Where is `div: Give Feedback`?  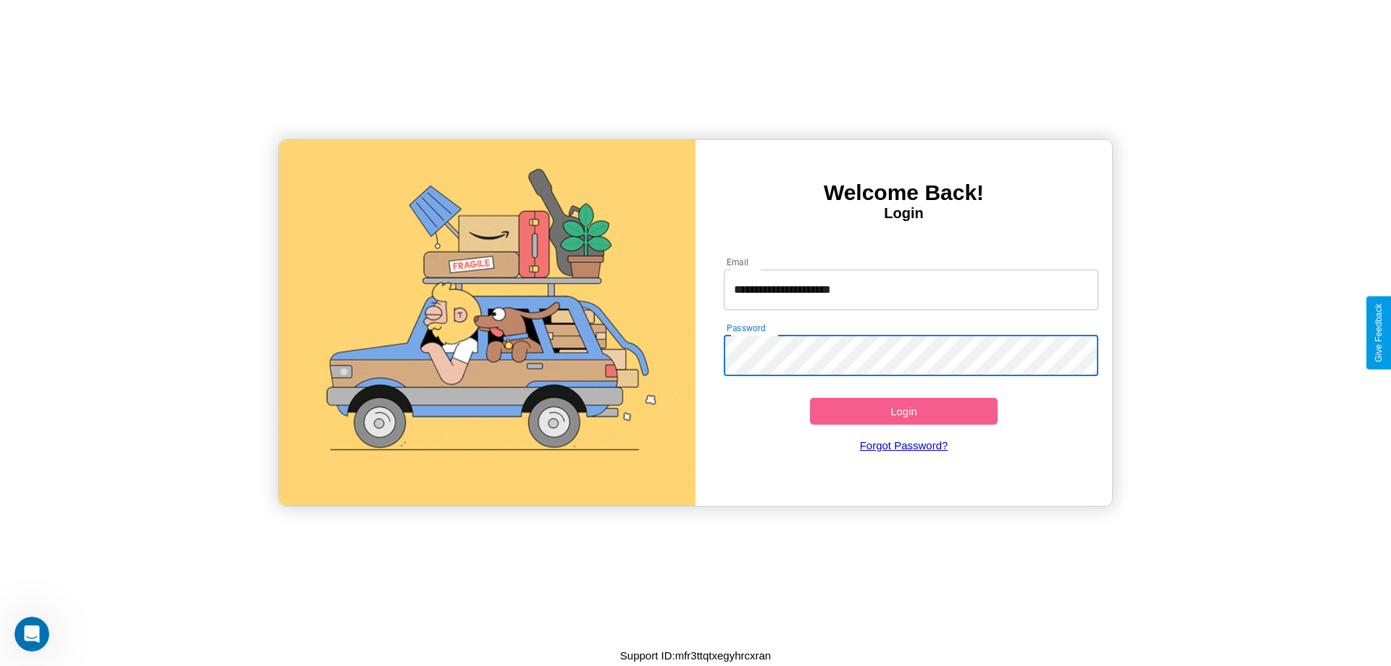
div: Give Feedback is located at coordinates (1379, 333).